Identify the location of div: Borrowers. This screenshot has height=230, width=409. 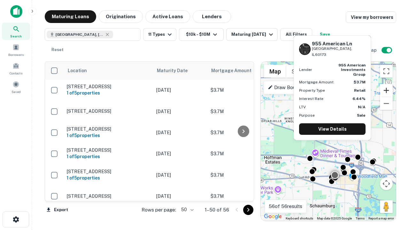
(16, 50).